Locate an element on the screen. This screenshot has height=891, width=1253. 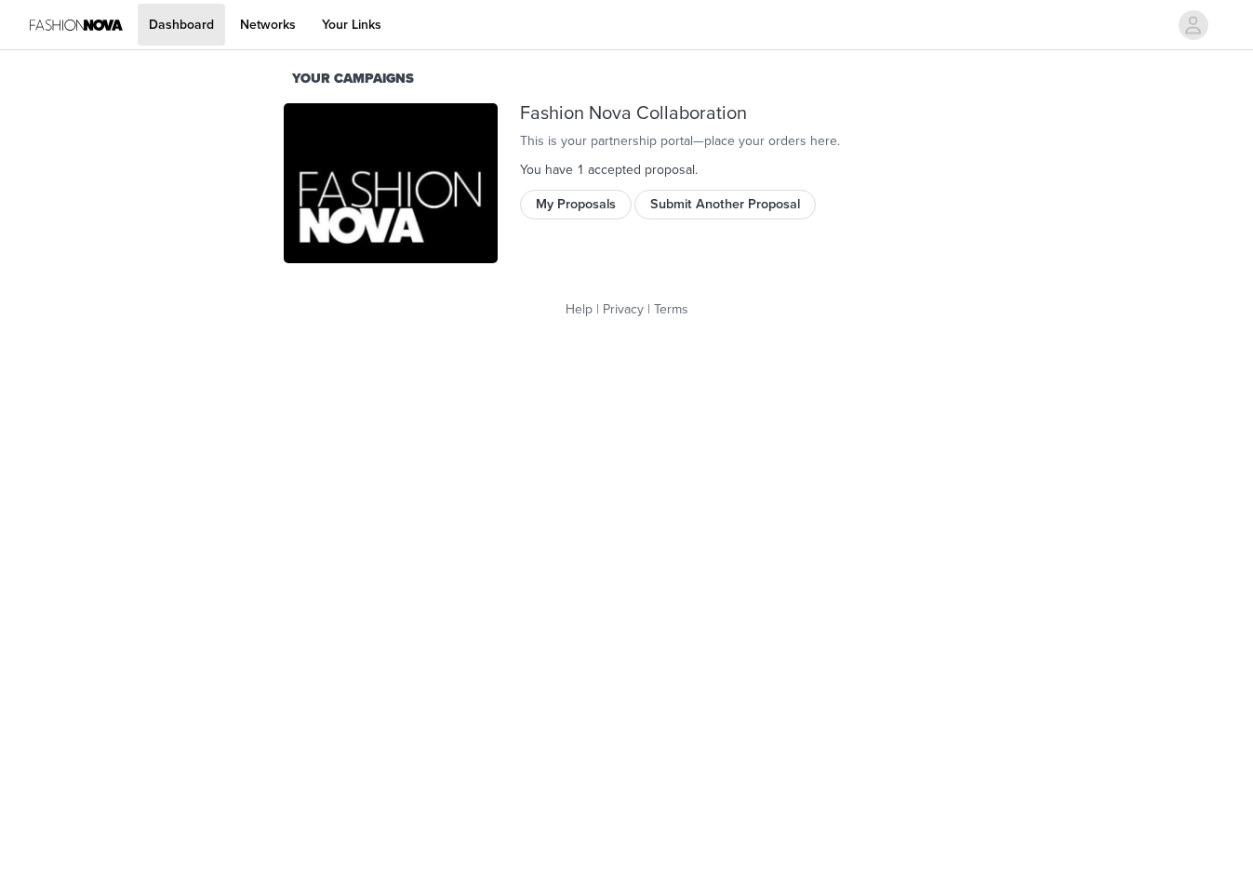
a: Your Links is located at coordinates (352, 24).